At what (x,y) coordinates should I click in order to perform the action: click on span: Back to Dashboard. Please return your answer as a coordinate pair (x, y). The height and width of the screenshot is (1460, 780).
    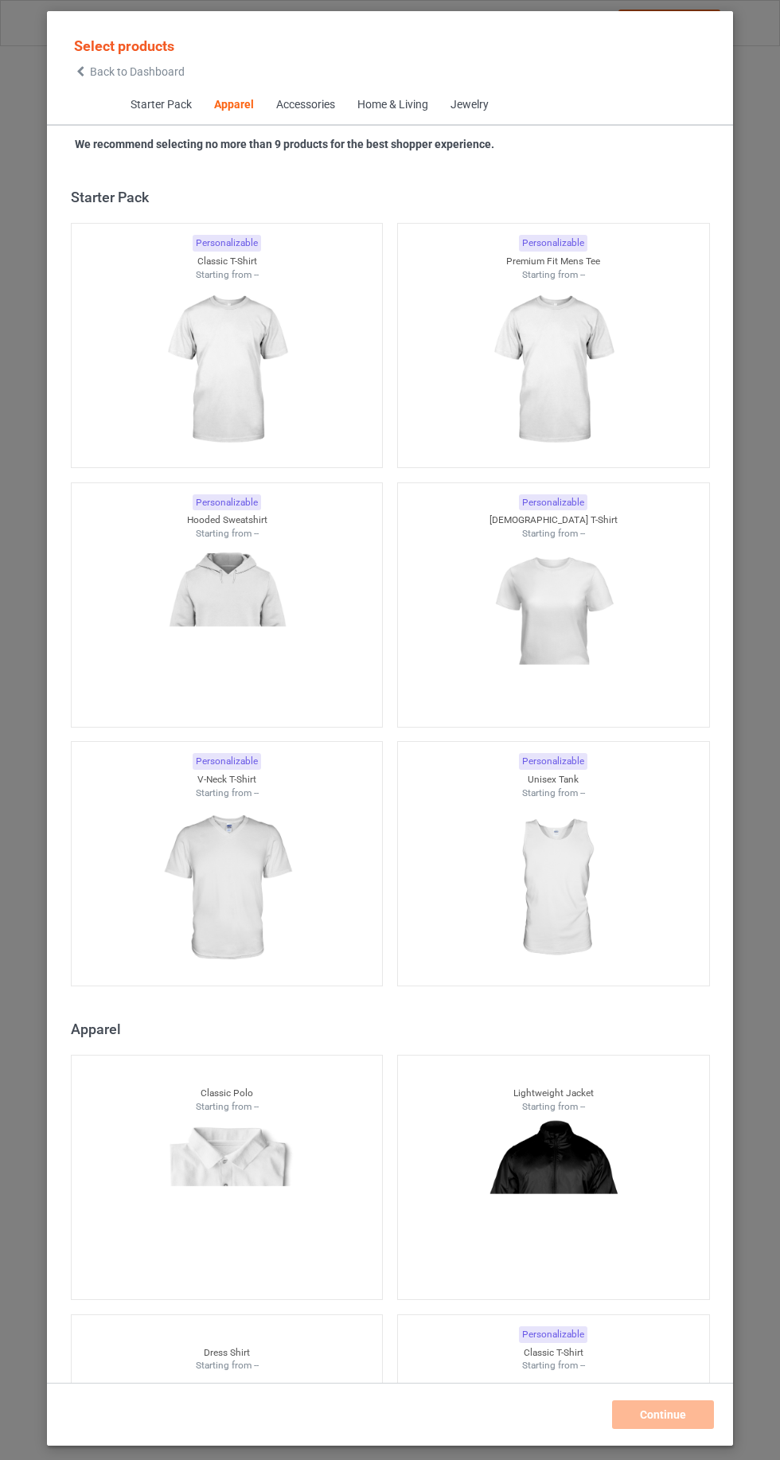
    Looking at the image, I should click on (137, 72).